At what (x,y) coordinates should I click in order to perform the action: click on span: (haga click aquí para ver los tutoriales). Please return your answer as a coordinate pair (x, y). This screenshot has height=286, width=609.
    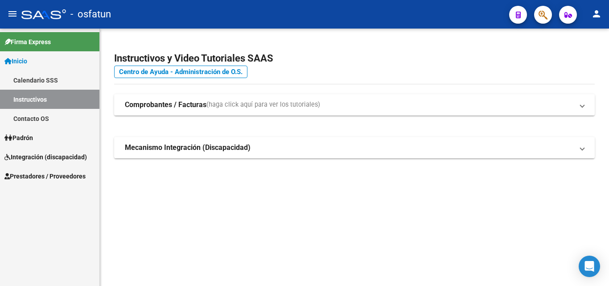
    Looking at the image, I should click on (263, 105).